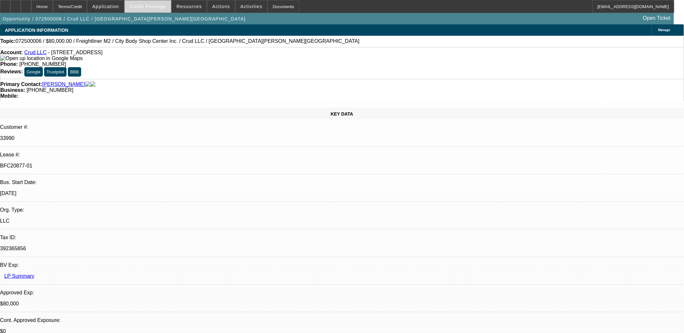 This screenshot has height=333, width=684. I want to click on span: KEY DATA, so click(342, 114).